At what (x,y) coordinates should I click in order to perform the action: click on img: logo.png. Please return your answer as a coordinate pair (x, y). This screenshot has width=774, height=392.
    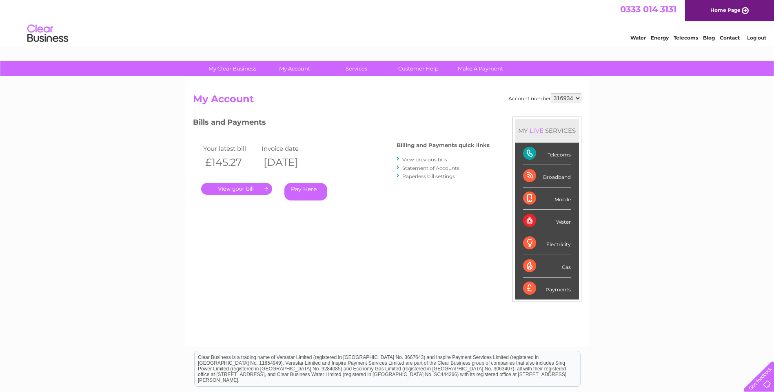
    Looking at the image, I should click on (48, 33).